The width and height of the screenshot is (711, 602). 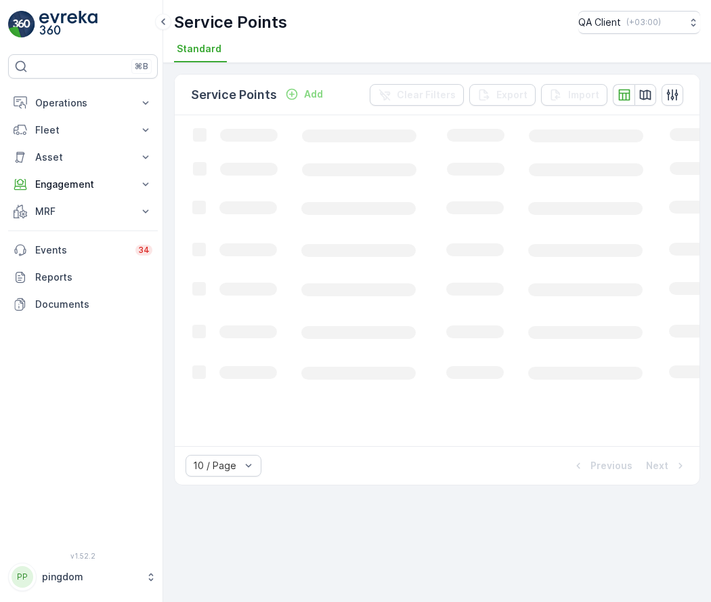 What do you see at coordinates (612, 465) in the screenshot?
I see `p: Previous` at bounding box center [612, 465].